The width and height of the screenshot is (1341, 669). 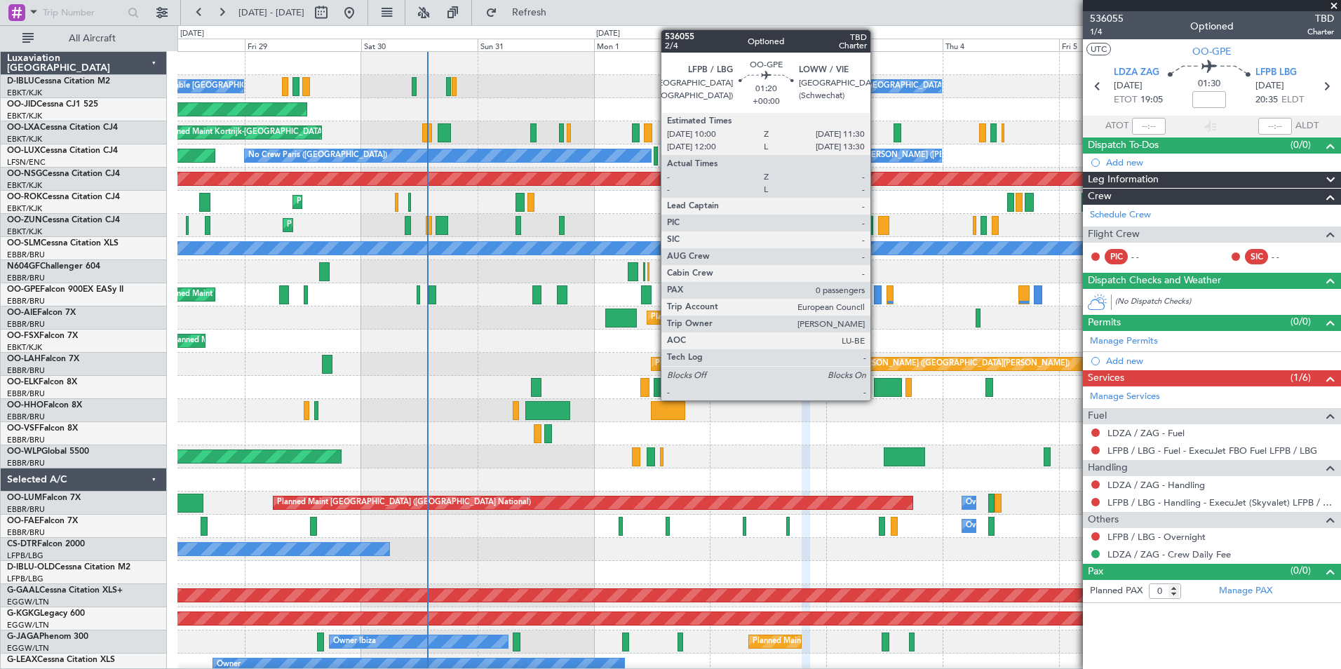 I want to click on div: Sat 30, so click(x=419, y=45).